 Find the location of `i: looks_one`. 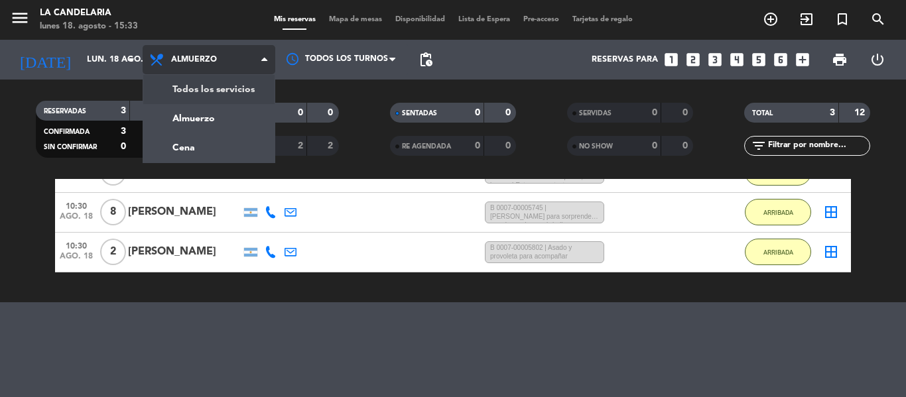

i: looks_one is located at coordinates (671, 60).